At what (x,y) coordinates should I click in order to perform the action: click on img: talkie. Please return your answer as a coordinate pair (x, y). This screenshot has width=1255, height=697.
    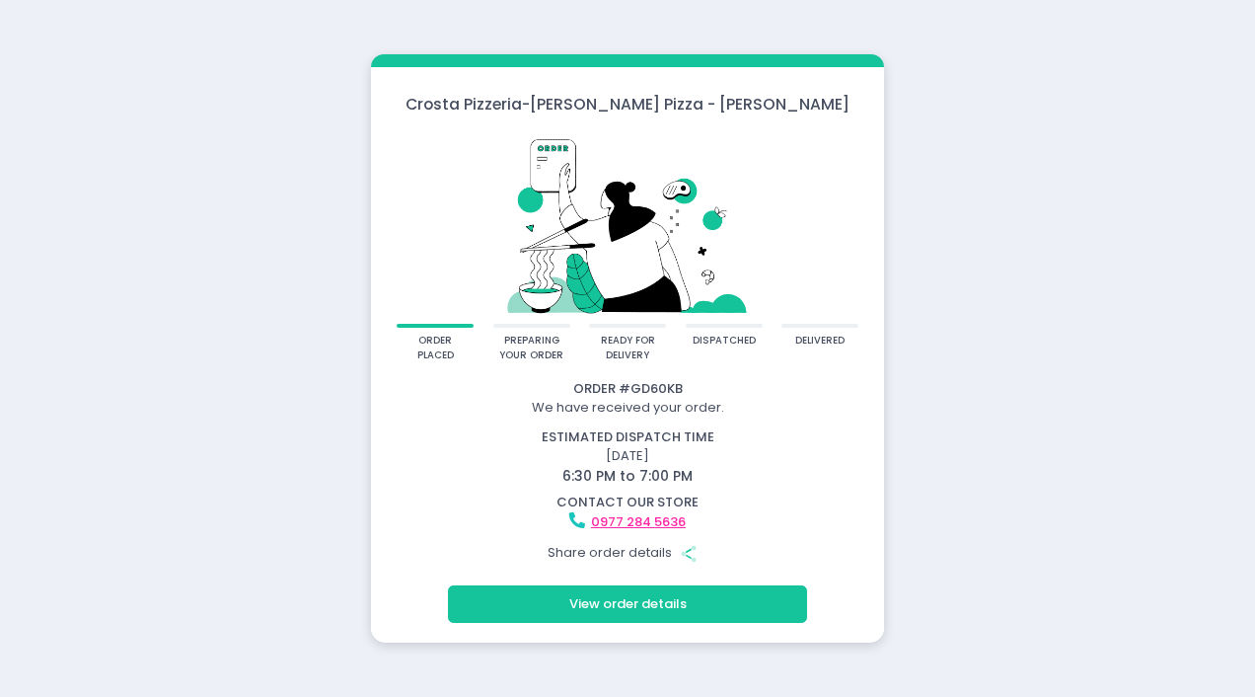
    Looking at the image, I should click on (628, 226).